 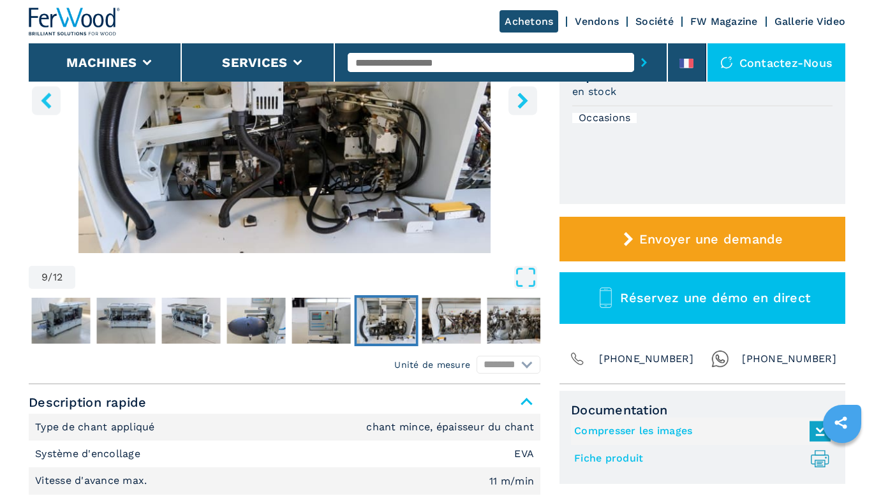 I want to click on img: d8e780a79d831d5c95e4c10007dcc96b, so click(x=61, y=321).